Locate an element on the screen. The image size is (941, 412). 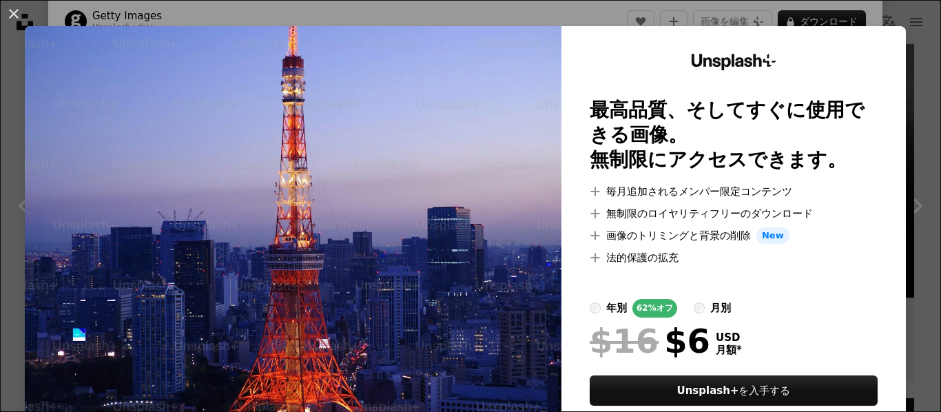
li: 画像のトリミングと背景の削除 is located at coordinates (734, 236).